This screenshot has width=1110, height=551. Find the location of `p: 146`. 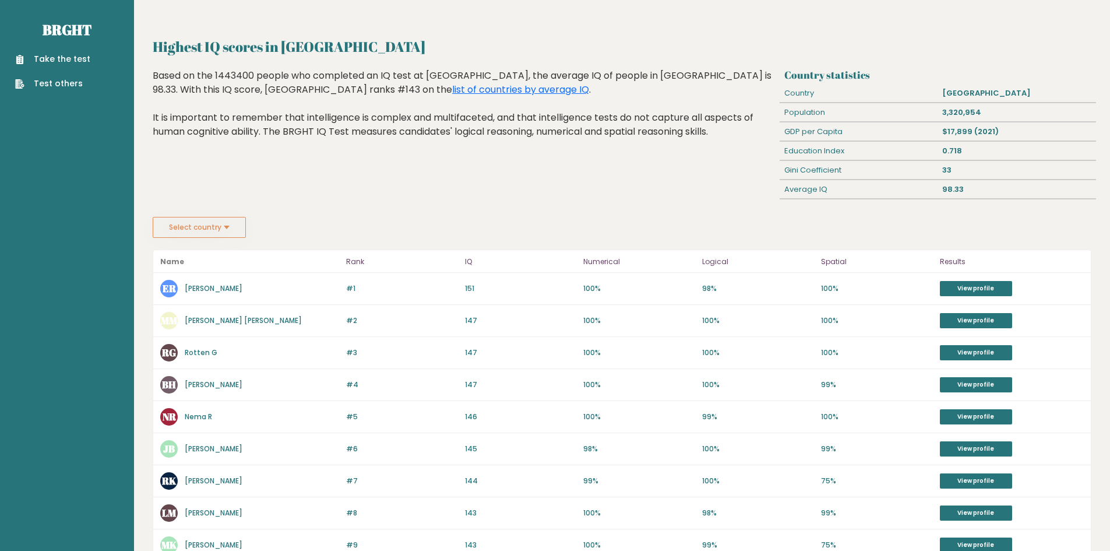

p: 146 is located at coordinates (521, 417).